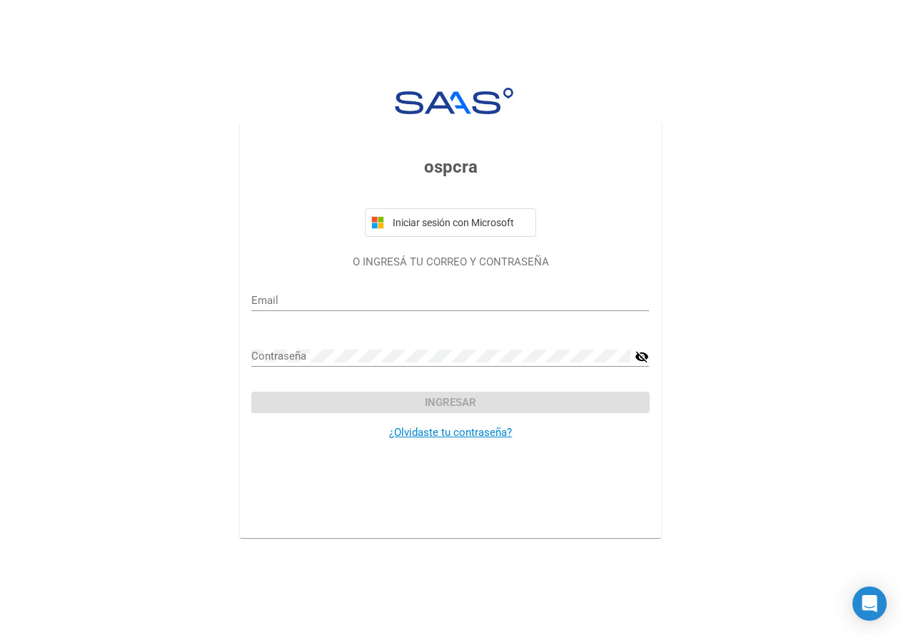 Image resolution: width=901 pixels, height=635 pixels. I want to click on button: Ingresar, so click(450, 403).